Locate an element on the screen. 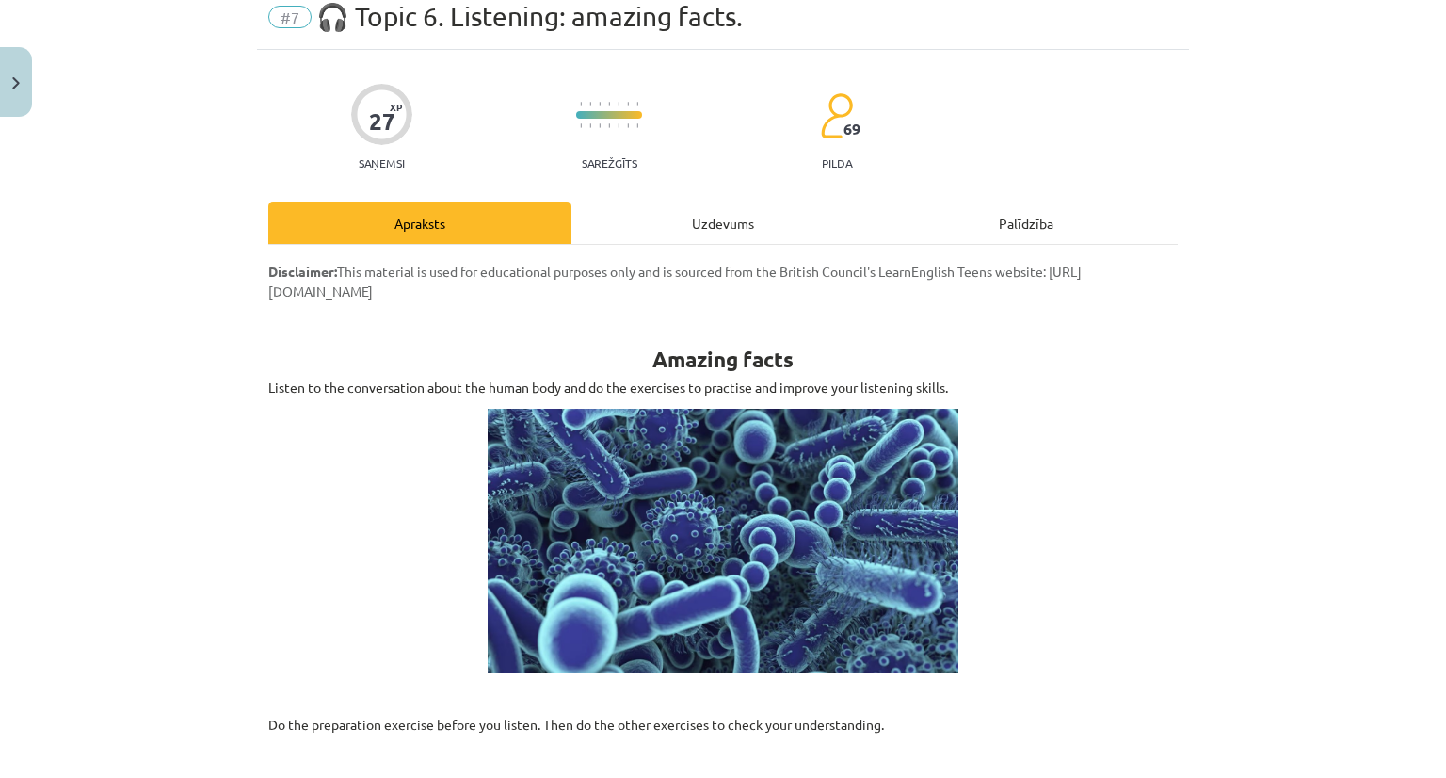 This screenshot has width=1446, height=778. strong: Amazing facts is located at coordinates (723, 359).